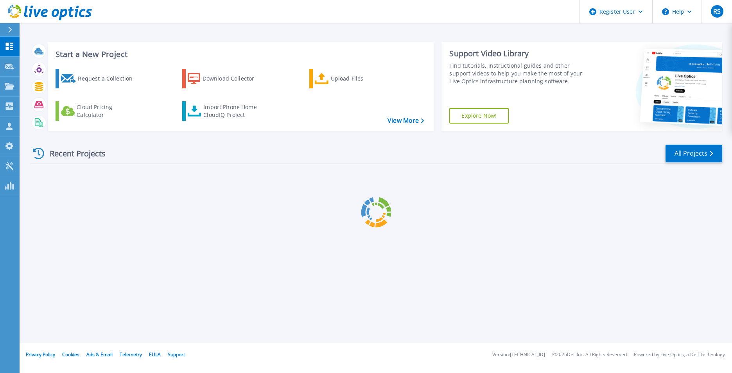  What do you see at coordinates (405, 120) in the screenshot?
I see `a: View More` at bounding box center [405, 120].